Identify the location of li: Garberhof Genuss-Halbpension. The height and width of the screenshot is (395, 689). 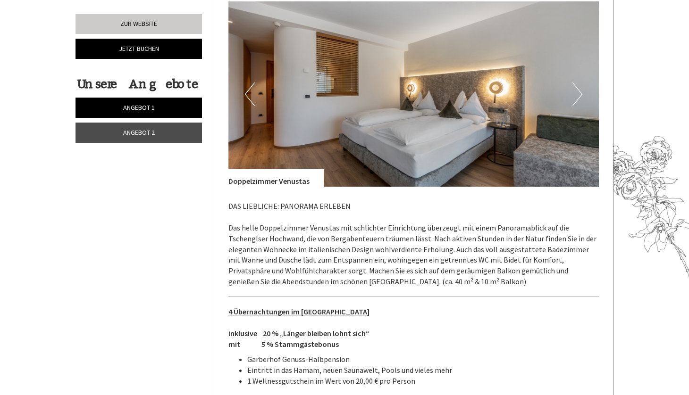
(423, 359).